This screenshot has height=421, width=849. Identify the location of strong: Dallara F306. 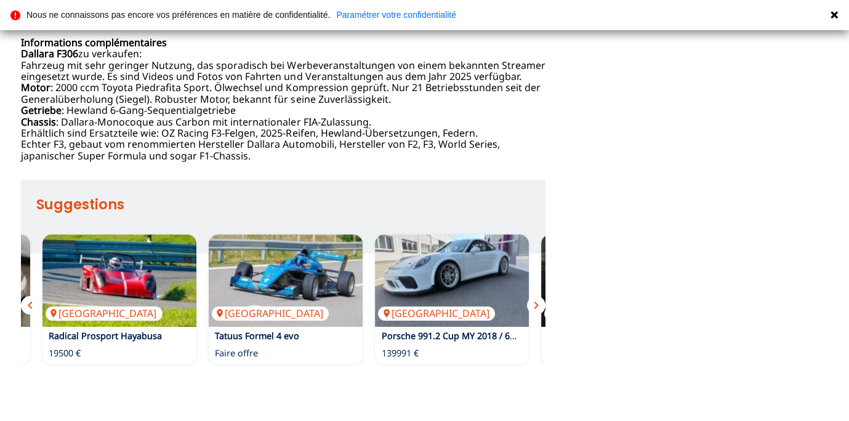
(49, 54).